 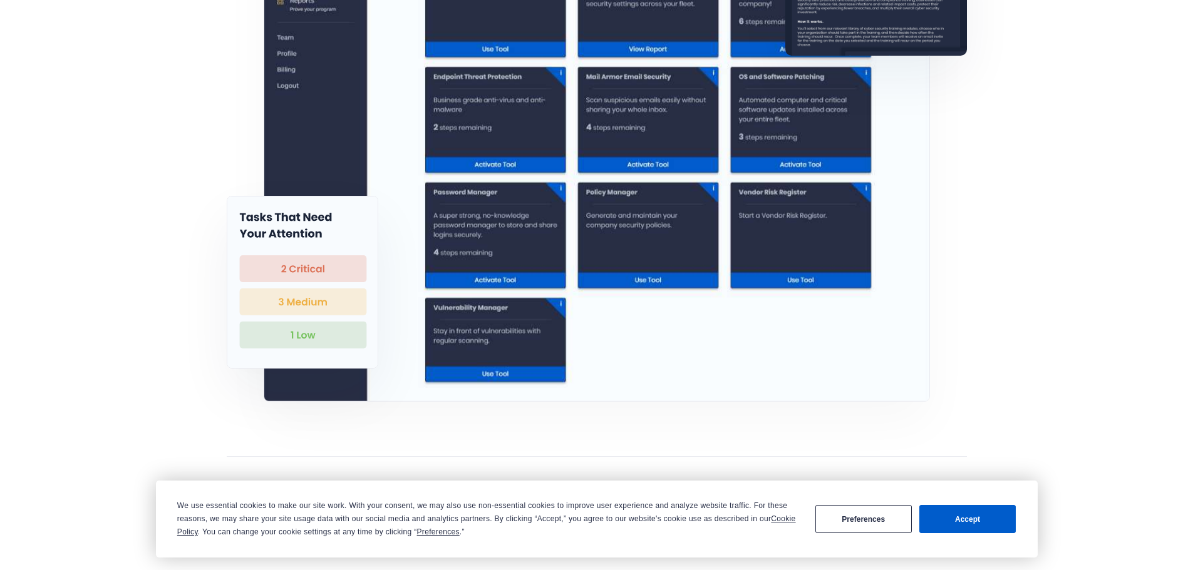 What do you see at coordinates (302, 282) in the screenshot?
I see `img: Tasks that need your attention graphic` at bounding box center [302, 282].